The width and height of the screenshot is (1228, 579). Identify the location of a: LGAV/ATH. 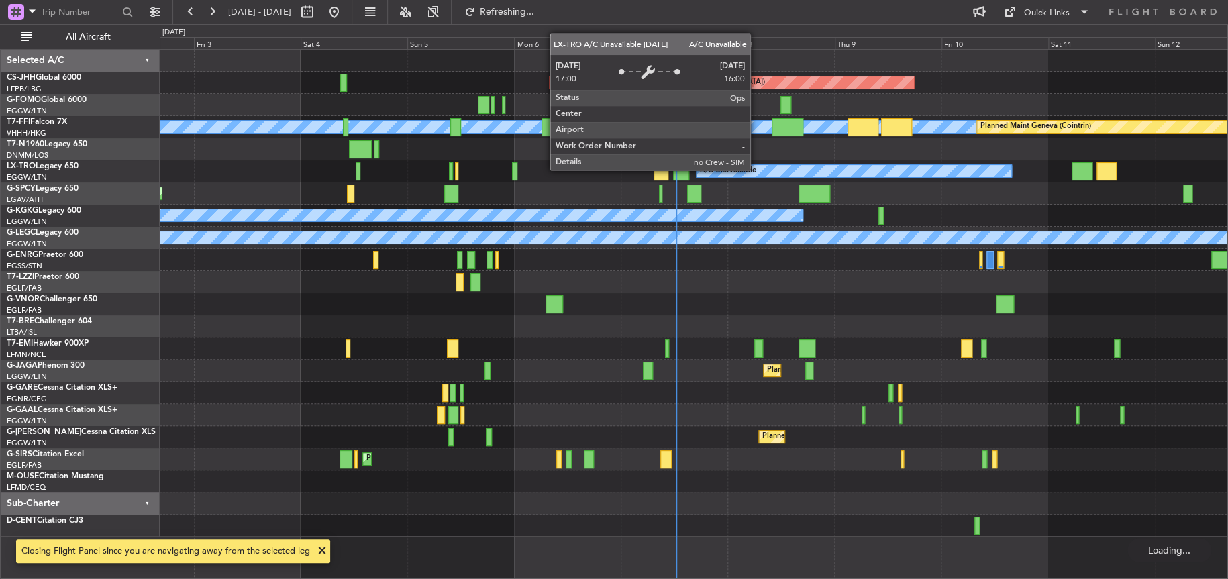
(25, 199).